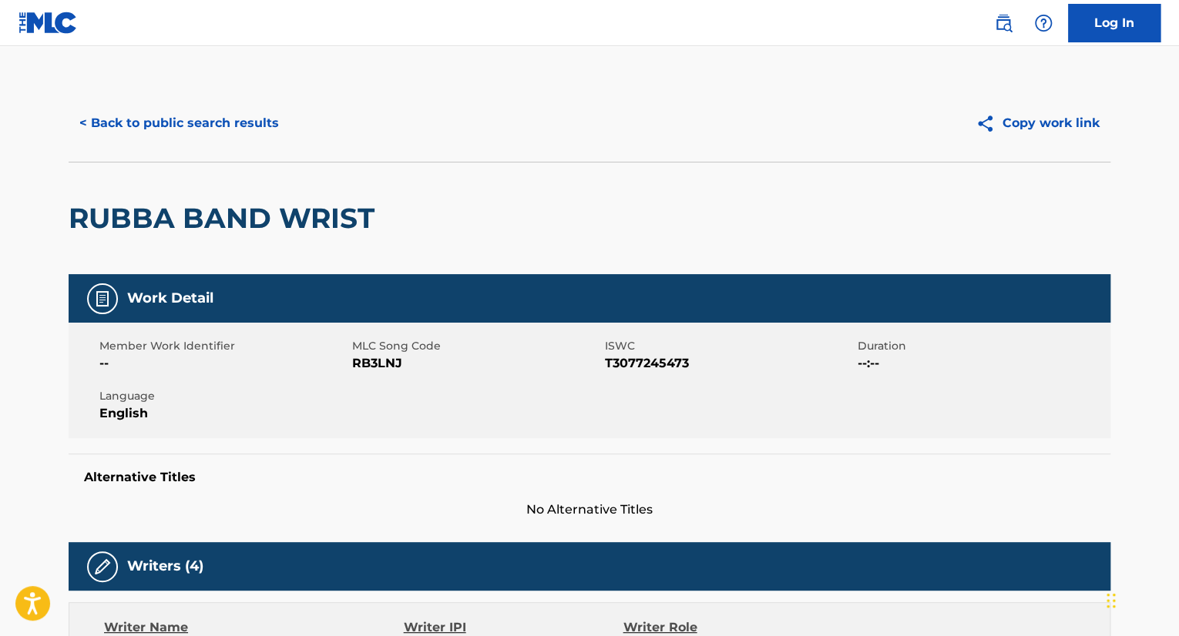  What do you see at coordinates (102, 299) in the screenshot?
I see `img: Work Detail` at bounding box center [102, 299].